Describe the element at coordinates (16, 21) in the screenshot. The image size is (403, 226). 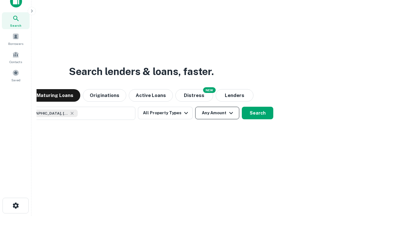
I see `div: Search` at that location.